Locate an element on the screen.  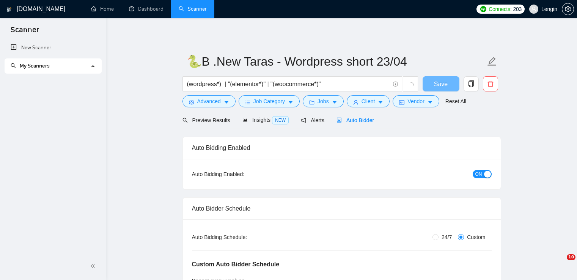
span: idcard is located at coordinates (402, 102).